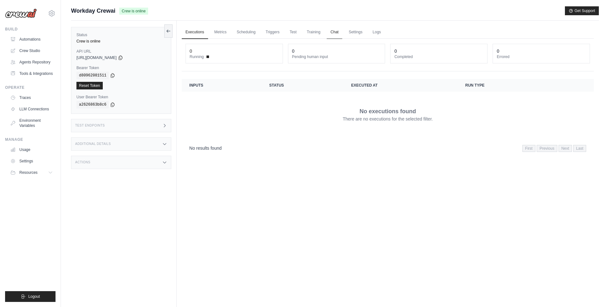 The image size is (609, 307). What do you see at coordinates (337, 57) in the screenshot?
I see `dt: Pending human input` at bounding box center [337, 57].